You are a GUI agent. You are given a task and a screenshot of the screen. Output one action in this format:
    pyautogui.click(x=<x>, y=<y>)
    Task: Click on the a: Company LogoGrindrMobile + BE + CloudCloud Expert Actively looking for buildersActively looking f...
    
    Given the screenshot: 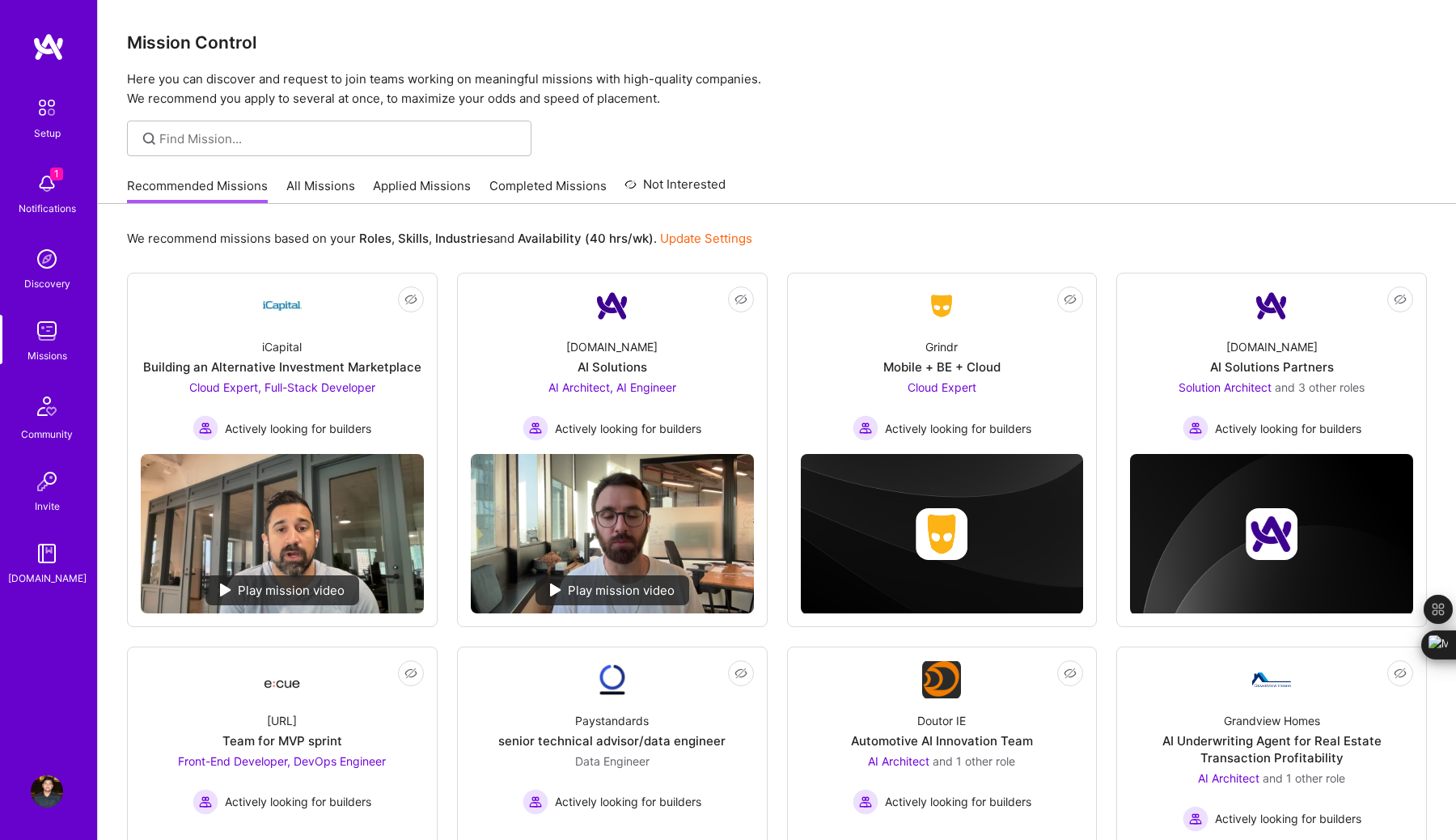 What is the action you would take?
    pyautogui.click(x=942, y=363)
    